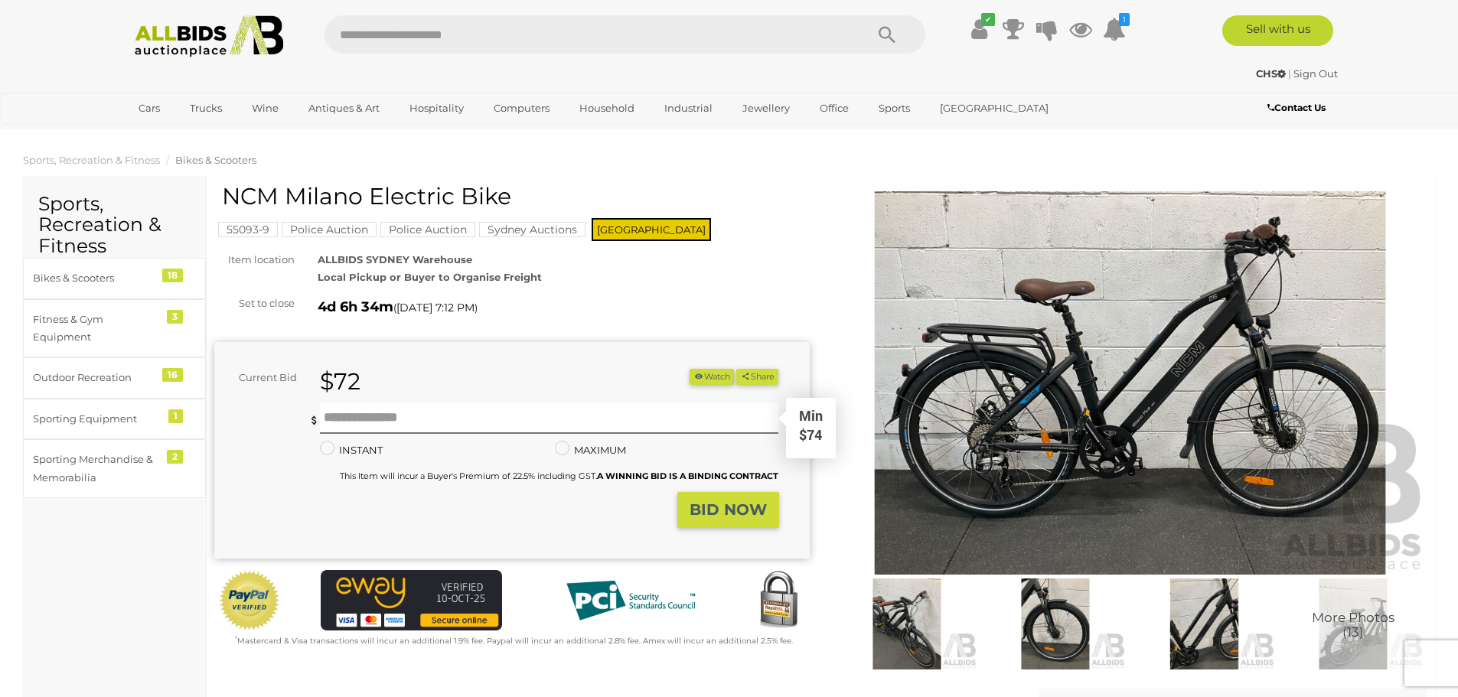 The image size is (1458, 697). Describe the element at coordinates (513, 640) in the screenshot. I see `small: Mastercard & Visa transactions will incur an additional 1.9% fee. Paypal will incur an additional...` at that location.